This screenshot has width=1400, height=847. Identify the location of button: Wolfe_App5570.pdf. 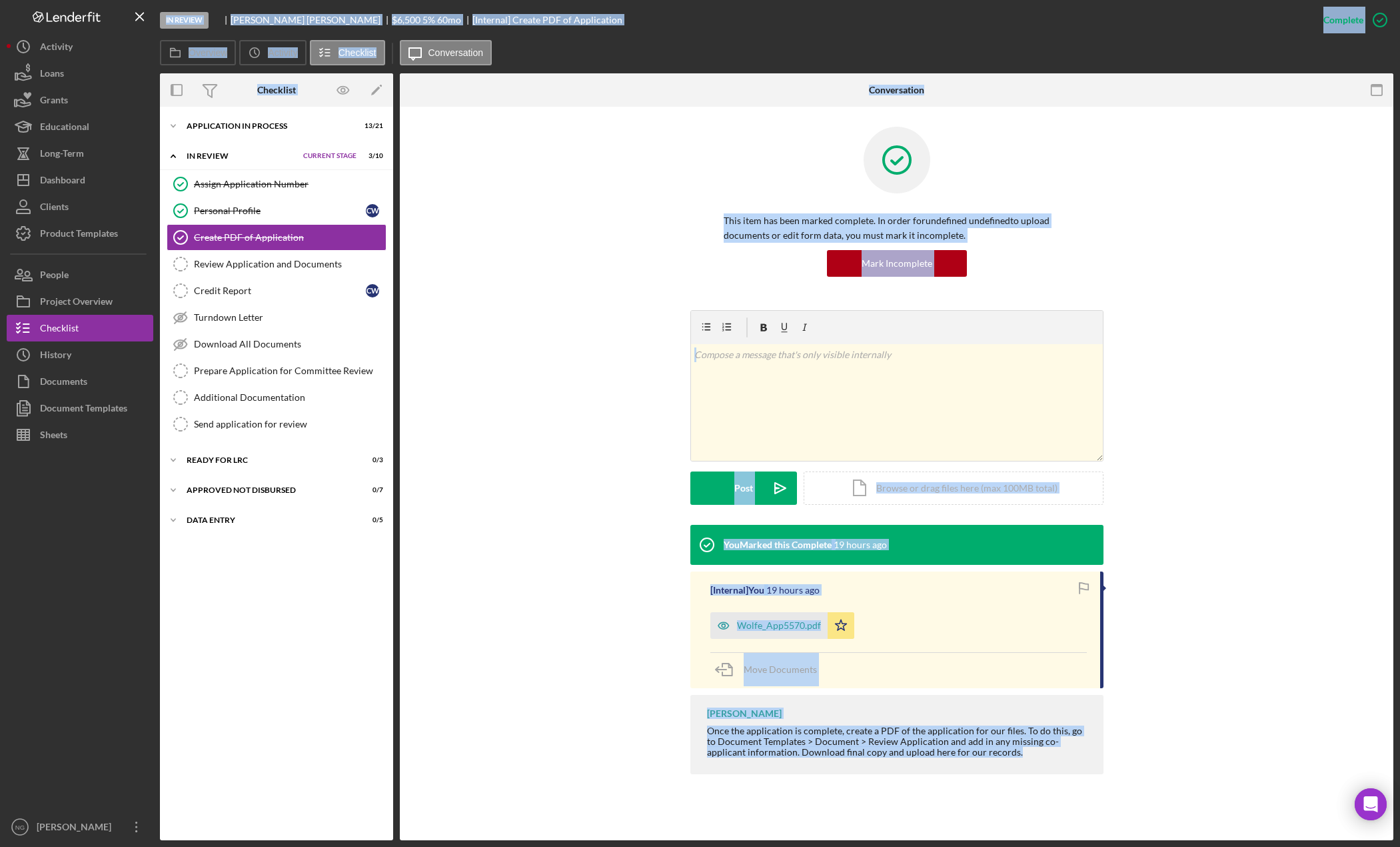
(782, 626).